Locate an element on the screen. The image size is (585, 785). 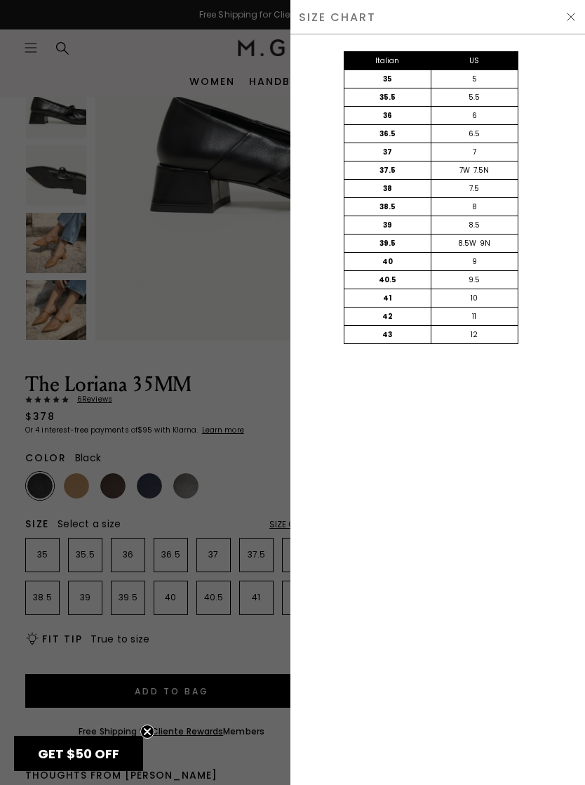
div: 38.5 is located at coordinates (388, 206).